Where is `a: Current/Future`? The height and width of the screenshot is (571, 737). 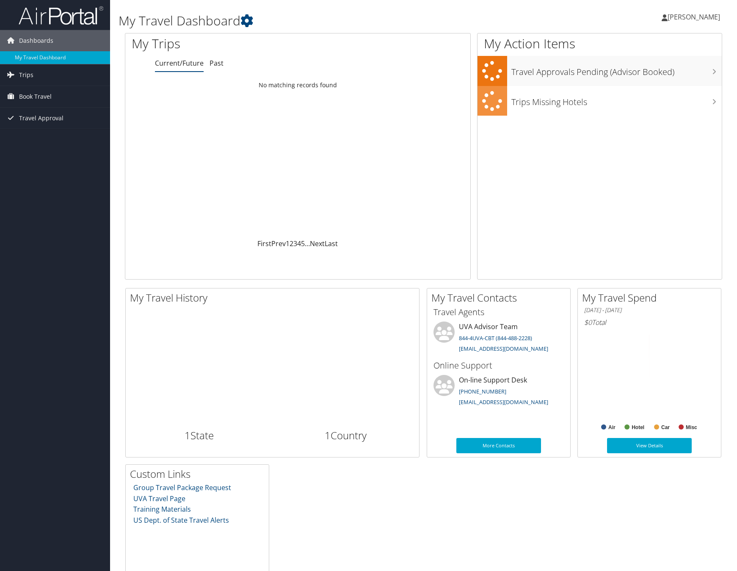
a: Current/Future is located at coordinates (179, 63).